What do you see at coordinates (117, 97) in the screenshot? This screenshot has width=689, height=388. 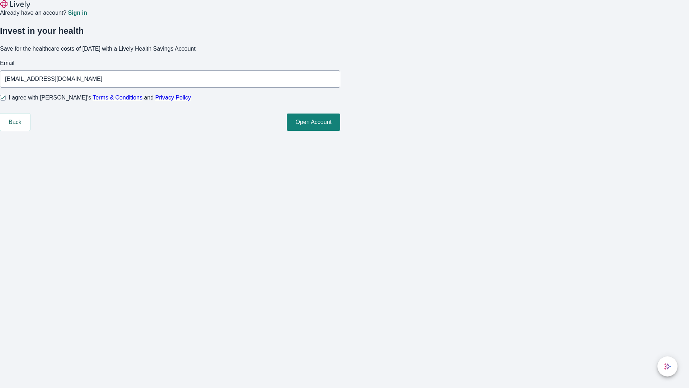 I see `a: Terms & Conditions` at bounding box center [117, 97].